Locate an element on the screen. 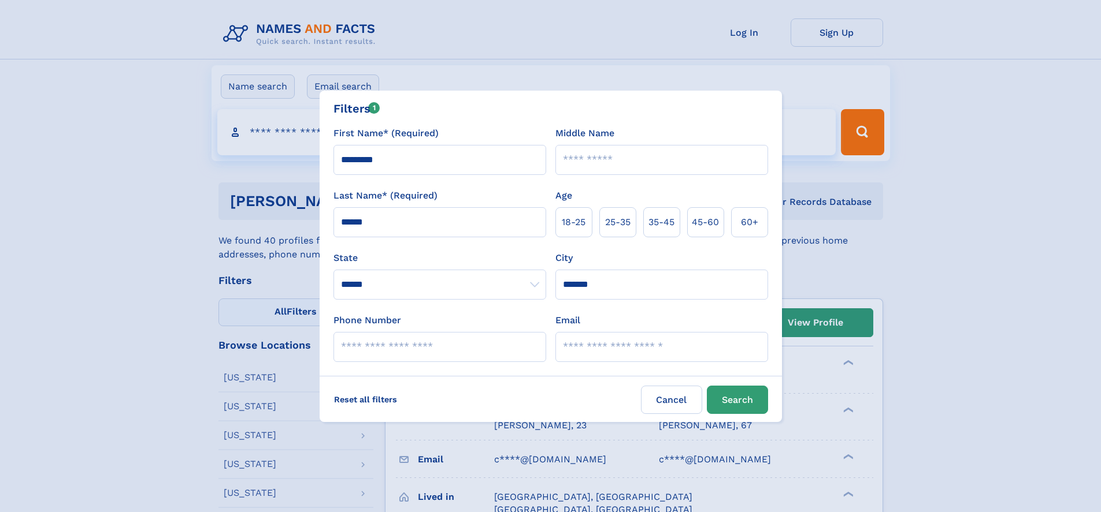 The image size is (1101, 512). div: Filters is located at coordinates (356, 109).